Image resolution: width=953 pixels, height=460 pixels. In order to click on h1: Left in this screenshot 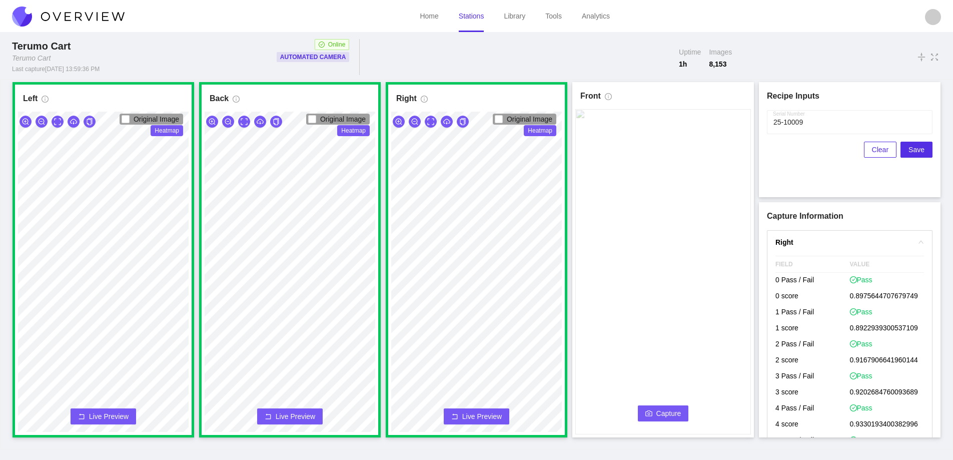, I will do `click(30, 99)`.